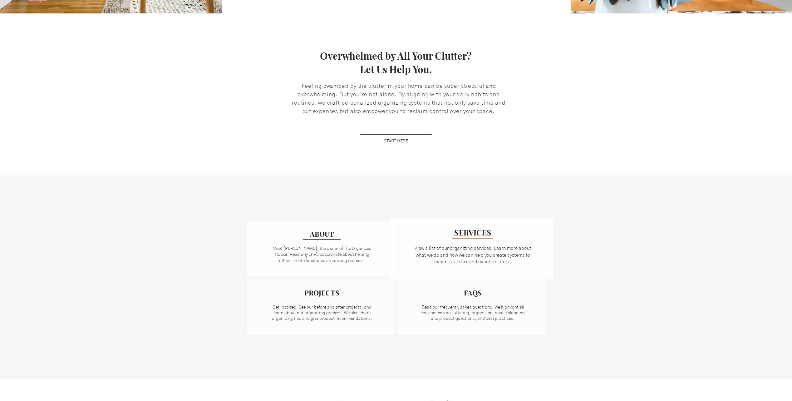 The width and height of the screenshot is (792, 401). What do you see at coordinates (472, 292) in the screenshot?
I see `span: FAQS` at bounding box center [472, 292].